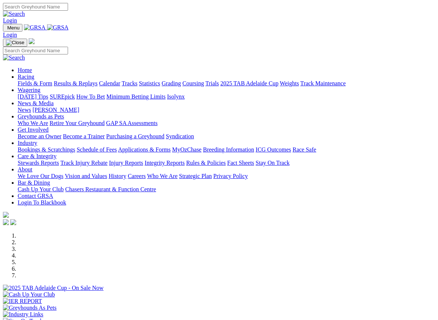  What do you see at coordinates (62, 96) in the screenshot?
I see `a: SUREpick` at bounding box center [62, 96].